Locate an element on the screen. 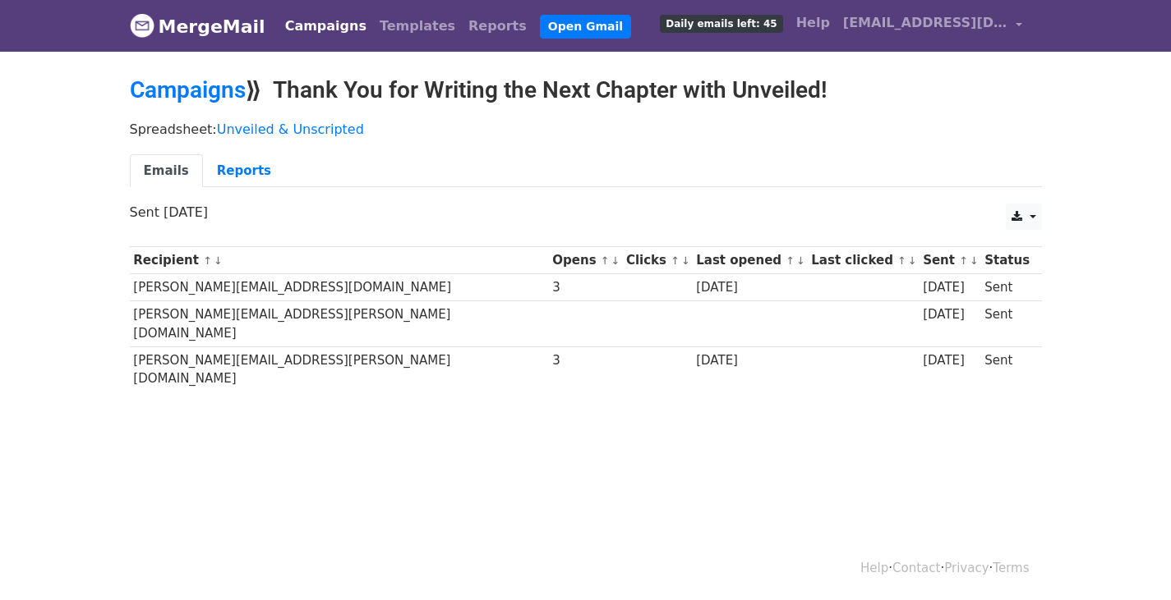 This screenshot has width=1171, height=600. a: Emails is located at coordinates (166, 171).